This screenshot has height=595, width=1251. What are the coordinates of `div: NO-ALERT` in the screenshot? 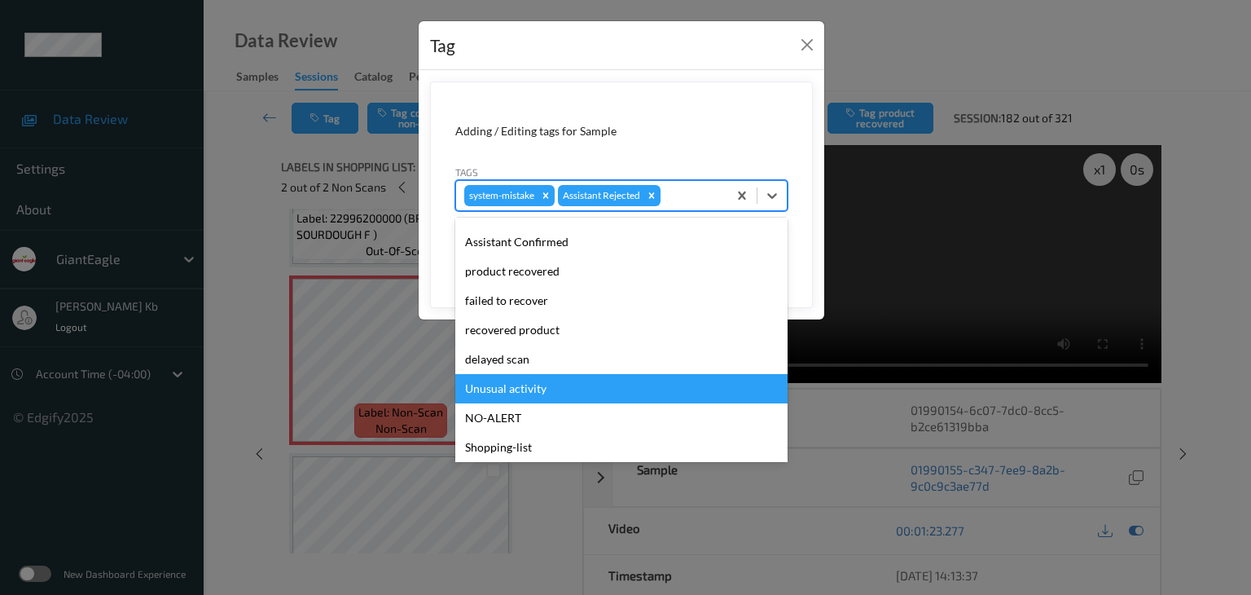 It's located at (622, 418).